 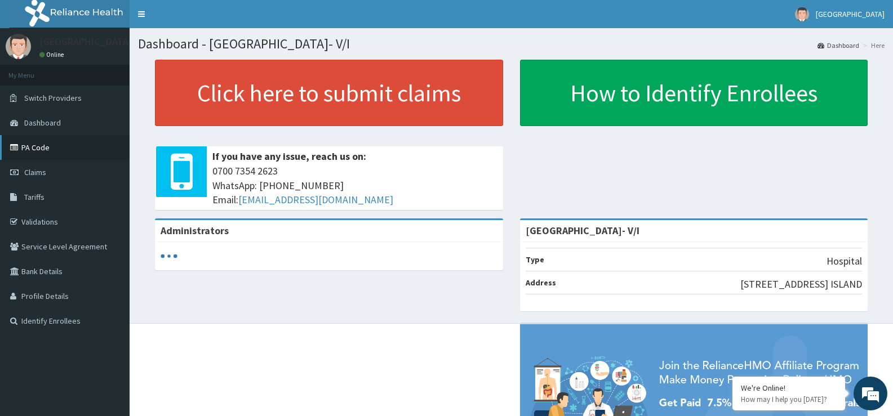 What do you see at coordinates (541, 283) in the screenshot?
I see `b: Address` at bounding box center [541, 283].